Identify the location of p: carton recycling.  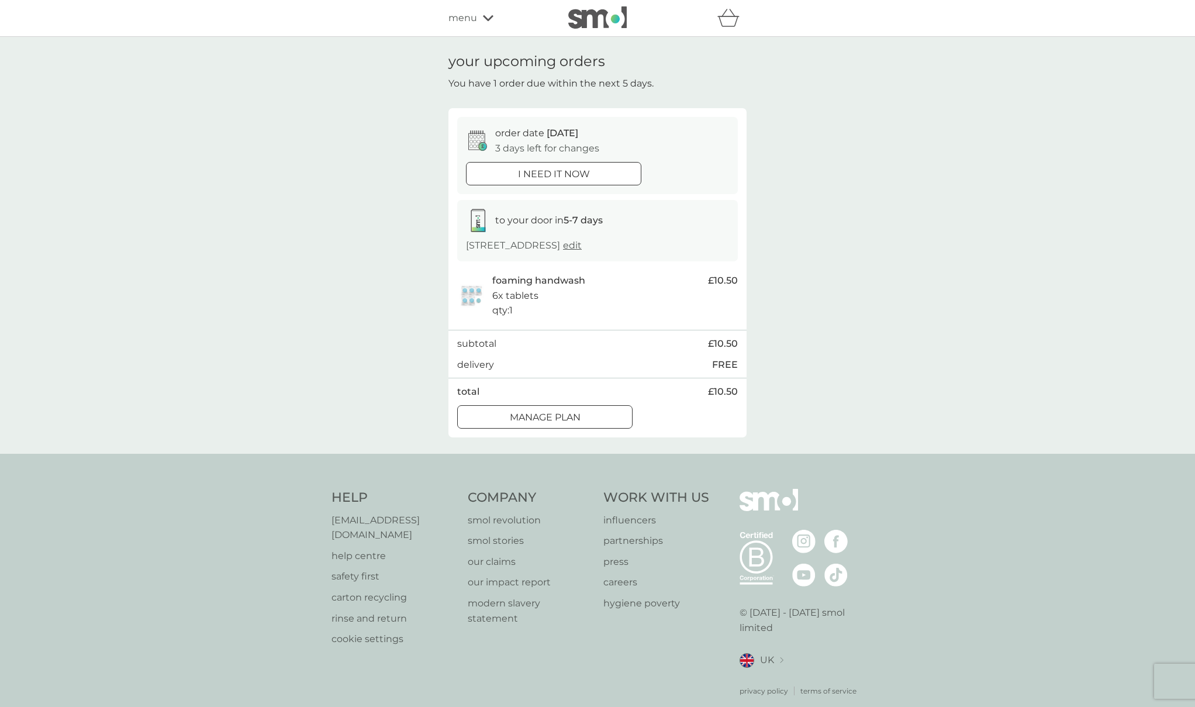
(394, 598).